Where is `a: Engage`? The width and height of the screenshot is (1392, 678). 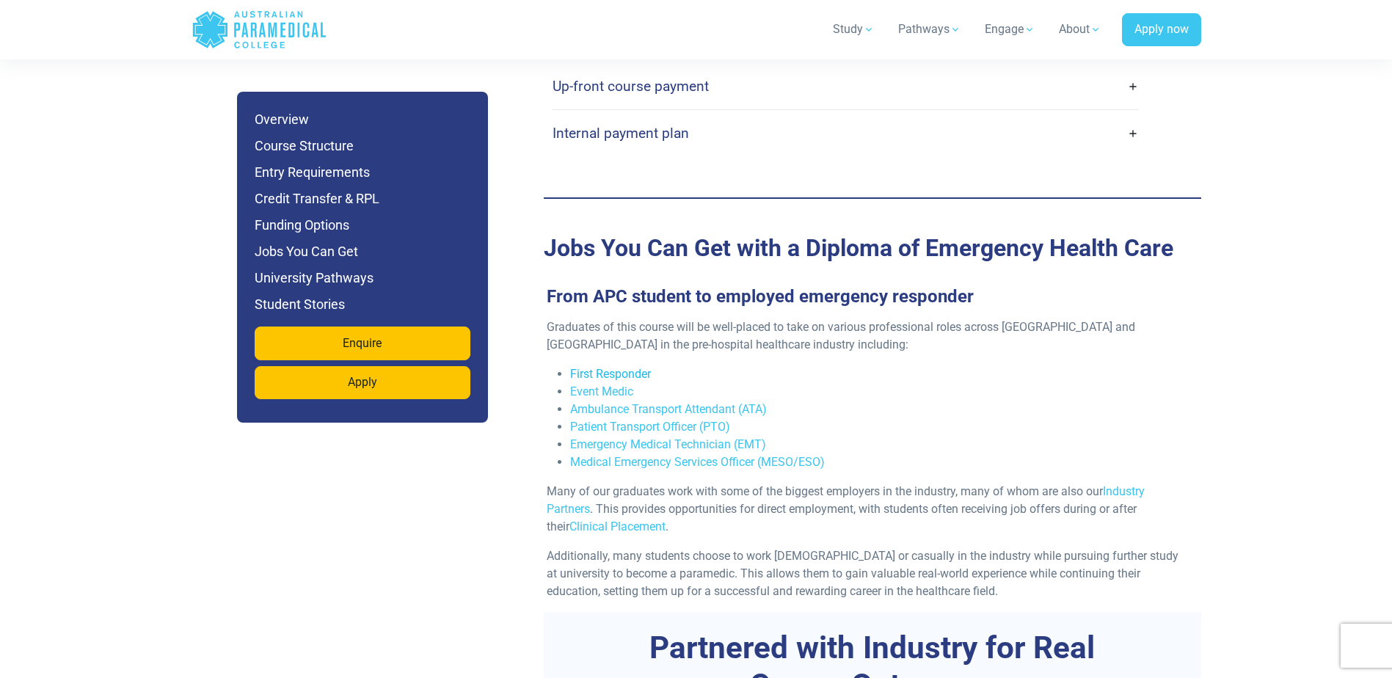
a: Engage is located at coordinates (1010, 29).